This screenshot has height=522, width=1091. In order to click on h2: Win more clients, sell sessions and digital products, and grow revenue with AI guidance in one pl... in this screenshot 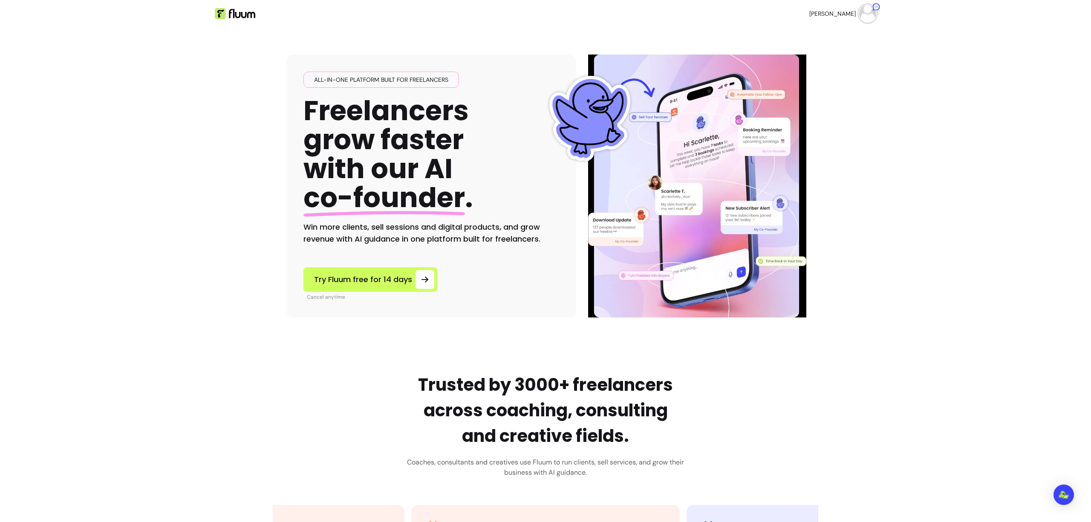, I will do `click(431, 233)`.